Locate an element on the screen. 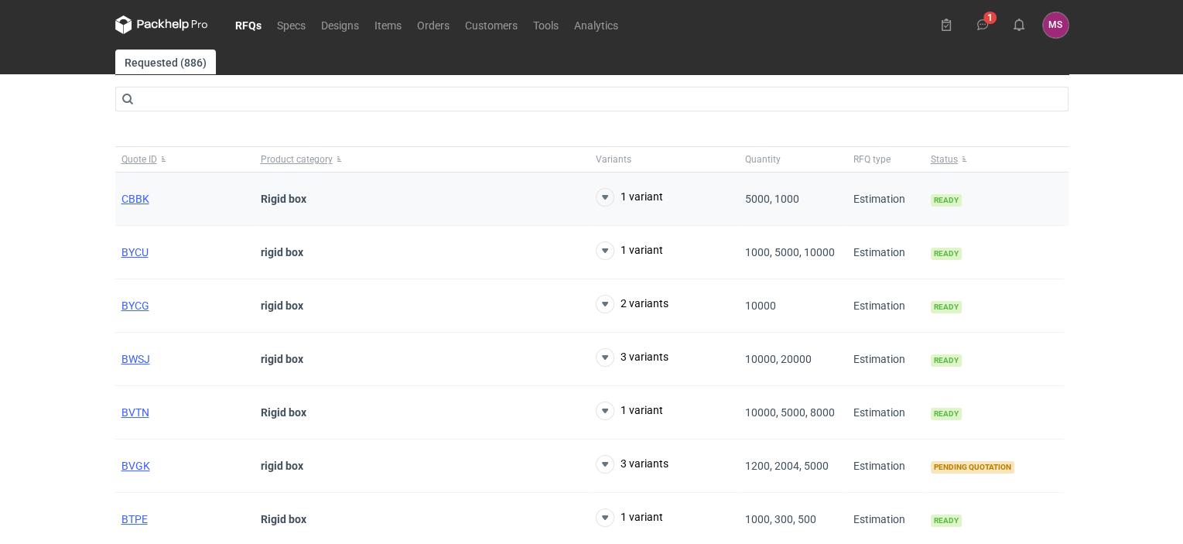 The width and height of the screenshot is (1183, 544). figcaption: MS is located at coordinates (1055, 25).